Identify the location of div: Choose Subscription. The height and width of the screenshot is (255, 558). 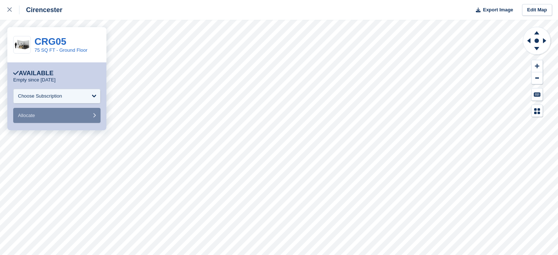
(40, 96).